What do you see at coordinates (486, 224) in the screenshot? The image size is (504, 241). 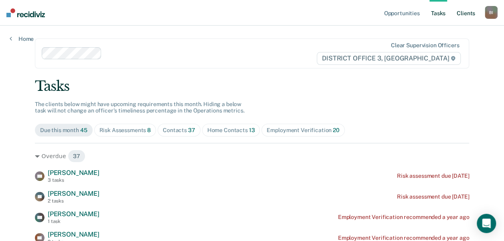 I see `div: Open Intercom Messenger` at bounding box center [486, 224].